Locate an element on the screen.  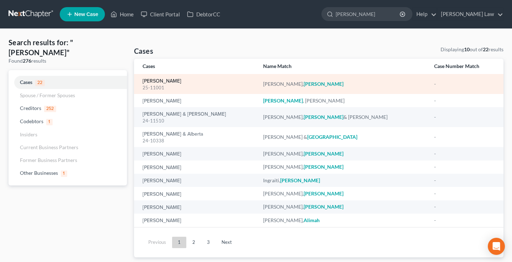
a: Cases22 is located at coordinates (68, 82).